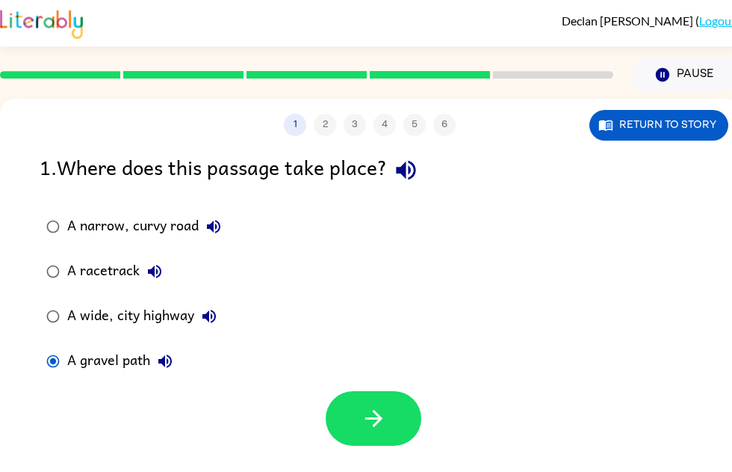 The image size is (732, 472). I want to click on div: A gravel path, so click(123, 361).